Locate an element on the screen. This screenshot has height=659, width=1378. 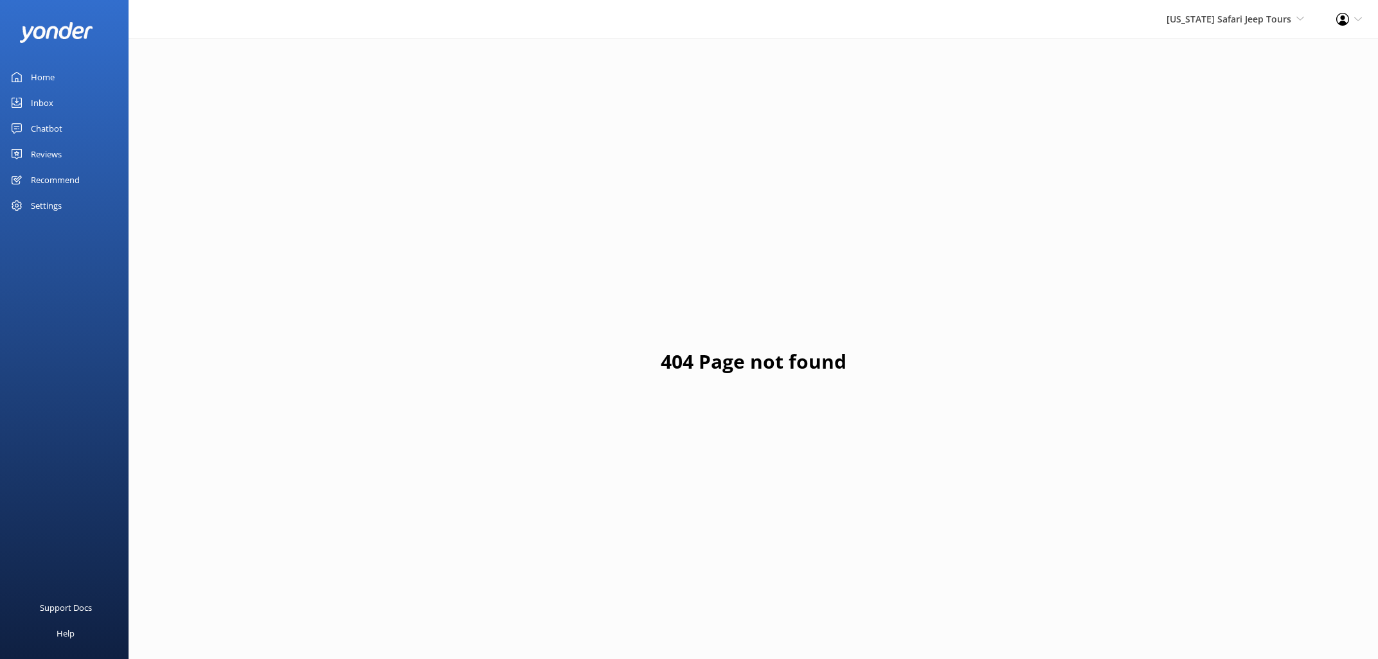
div: Chatbot is located at coordinates (46, 129).